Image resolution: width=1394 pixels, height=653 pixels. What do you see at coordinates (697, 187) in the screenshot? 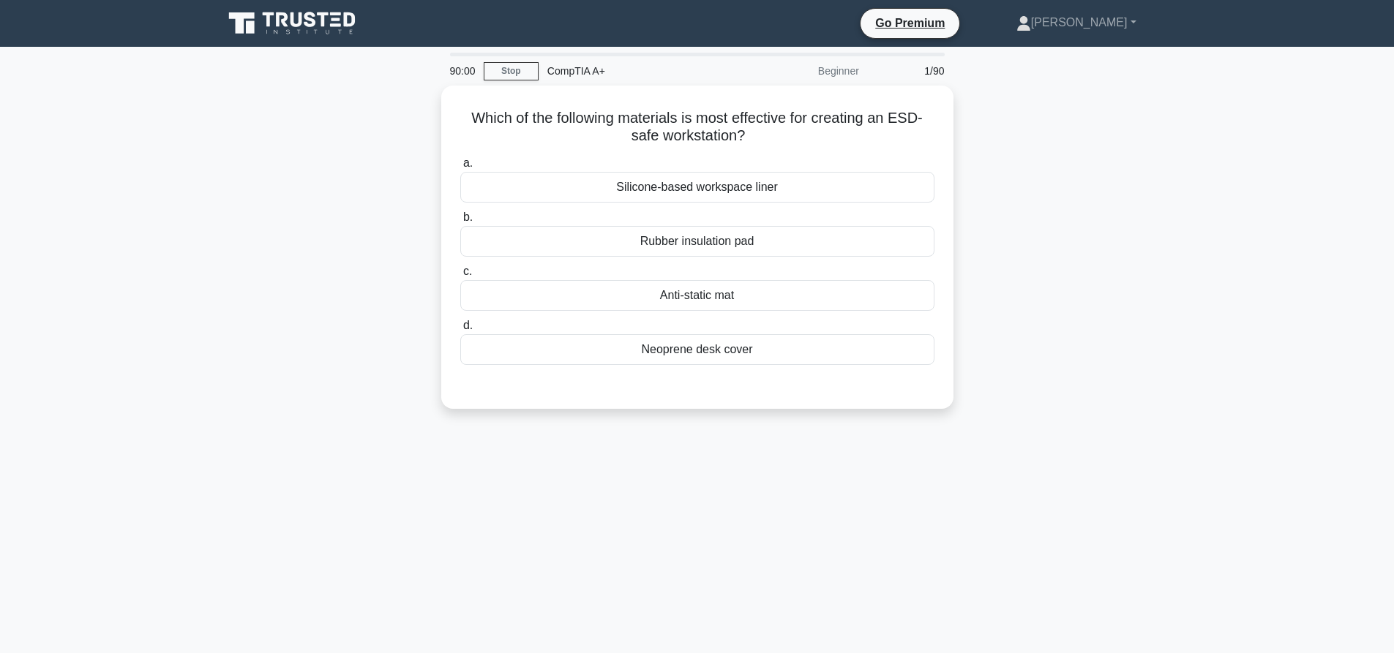
I see `div: Silicone-based workspace liner` at bounding box center [697, 187].